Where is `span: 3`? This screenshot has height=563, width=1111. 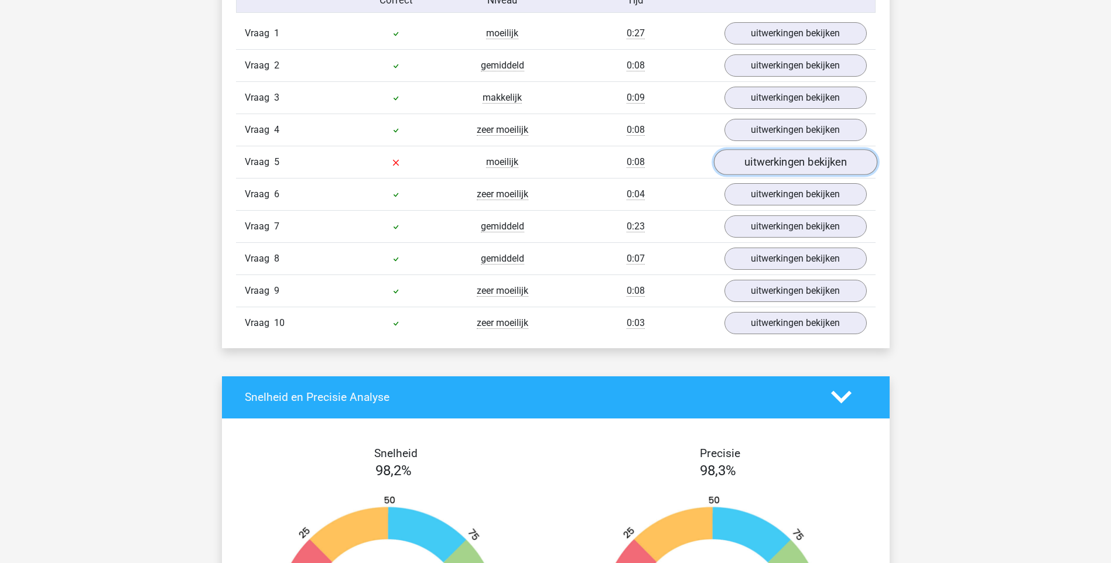
span: 3 is located at coordinates (276, 97).